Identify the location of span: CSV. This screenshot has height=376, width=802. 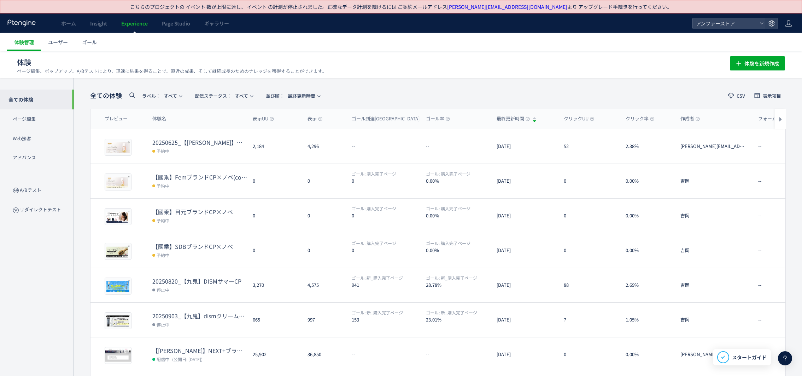
(741, 95).